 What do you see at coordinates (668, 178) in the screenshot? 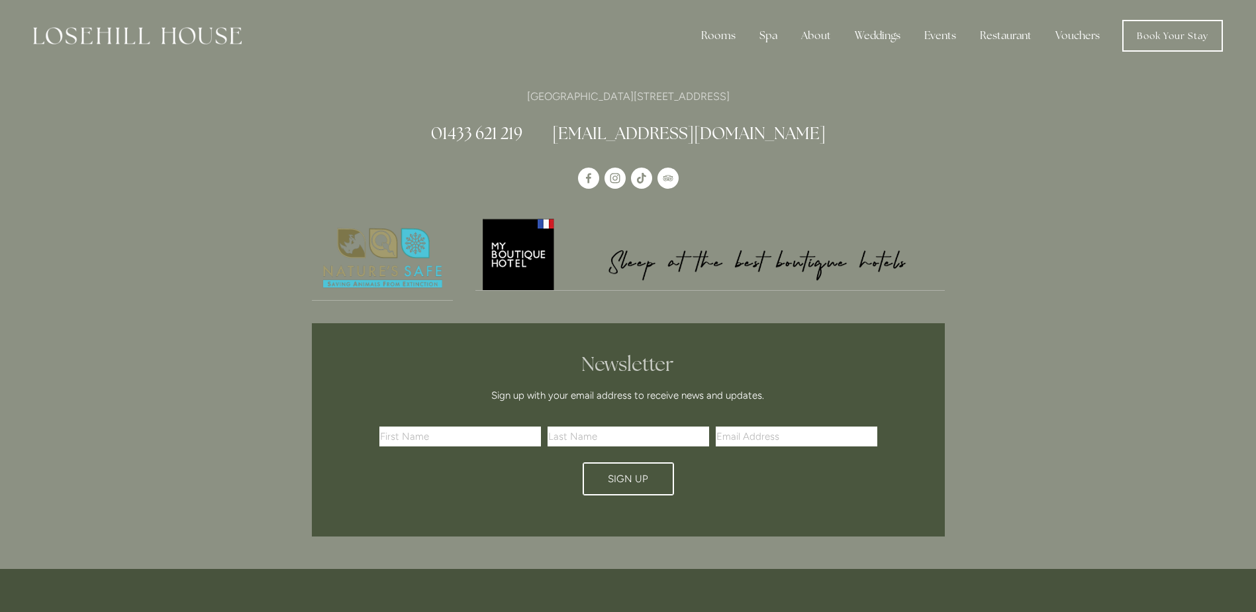
I see `a: TripAdvisor` at bounding box center [668, 178].